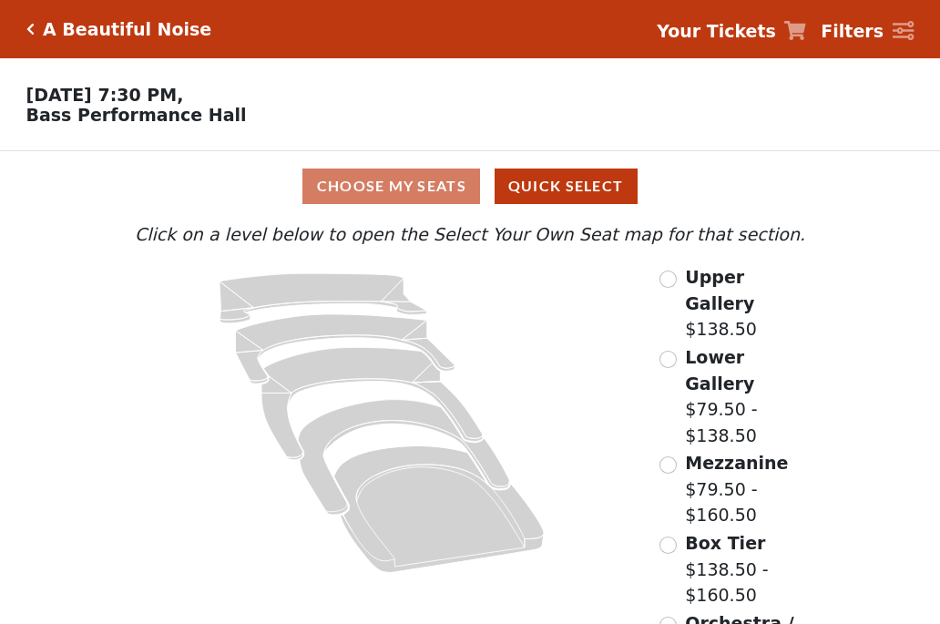  What do you see at coordinates (566, 186) in the screenshot?
I see `button: Quick Select` at bounding box center [566, 186].